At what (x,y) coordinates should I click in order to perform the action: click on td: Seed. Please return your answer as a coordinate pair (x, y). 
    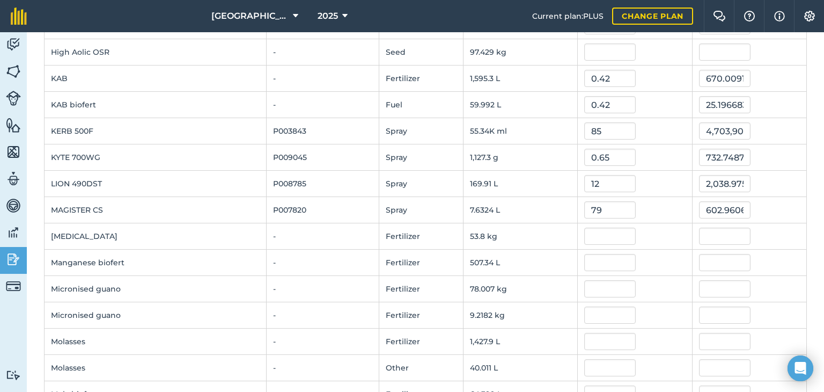
    Looking at the image, I should click on (421, 52).